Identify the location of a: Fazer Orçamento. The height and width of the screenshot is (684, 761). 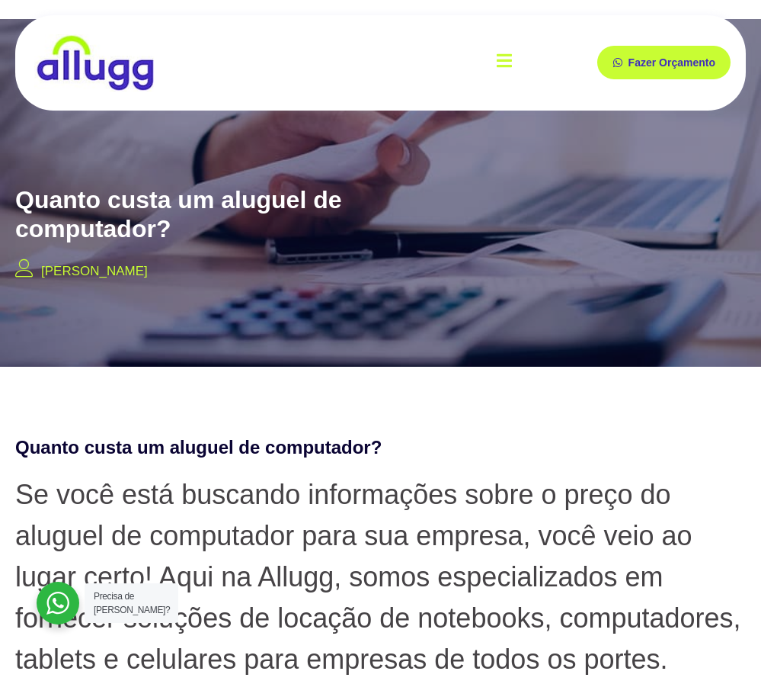
(664, 62).